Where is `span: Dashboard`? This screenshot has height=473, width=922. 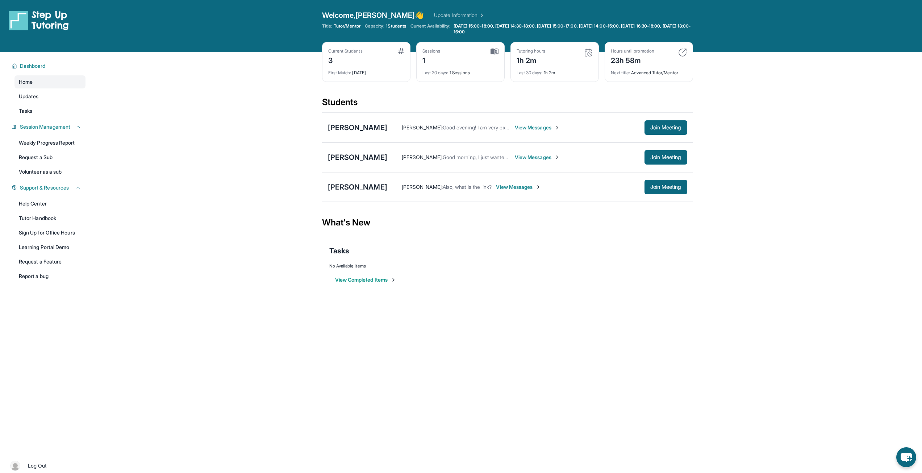
span: Dashboard is located at coordinates (33, 66).